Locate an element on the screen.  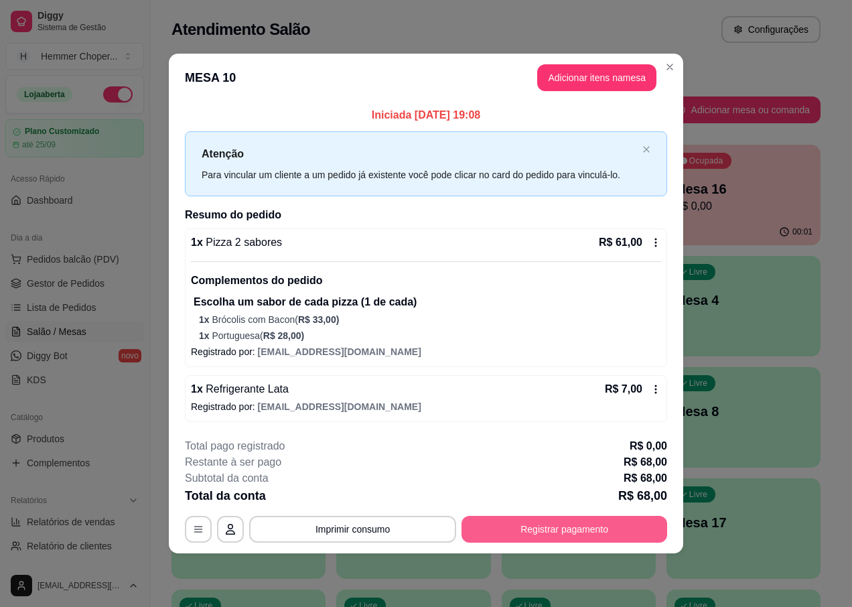
div: Para vincular um cliente a um pedido já existente você pode clicar no card do pedido para vinculá... is located at coordinates (419, 175).